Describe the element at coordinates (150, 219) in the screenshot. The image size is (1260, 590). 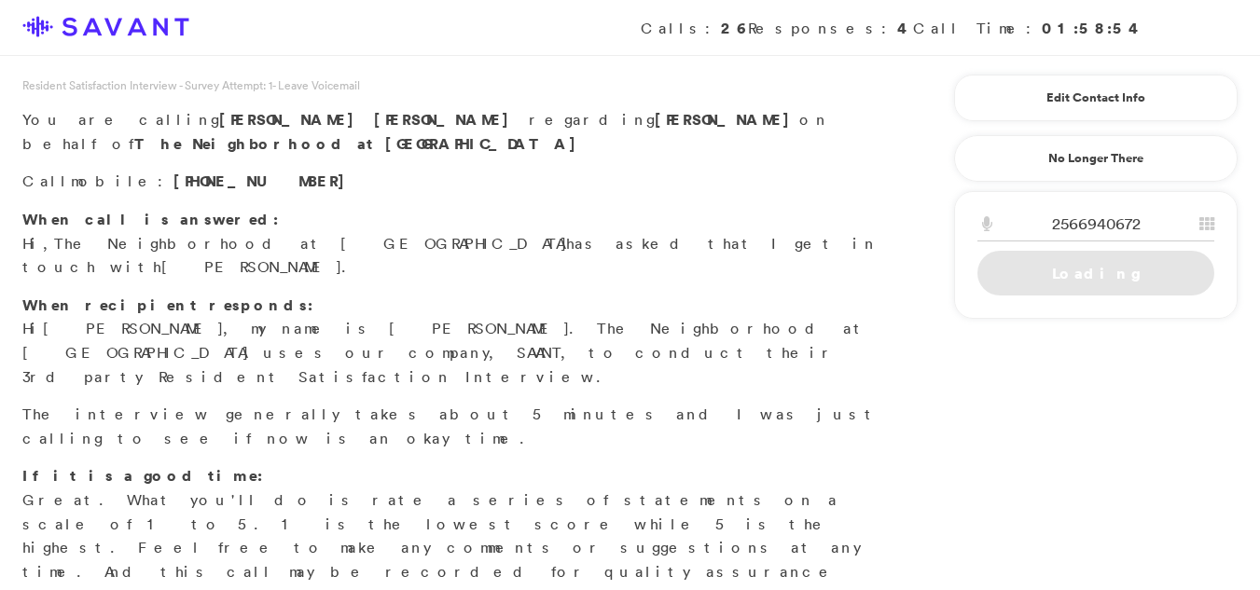
I see `strong: When call is answered:` at that location.